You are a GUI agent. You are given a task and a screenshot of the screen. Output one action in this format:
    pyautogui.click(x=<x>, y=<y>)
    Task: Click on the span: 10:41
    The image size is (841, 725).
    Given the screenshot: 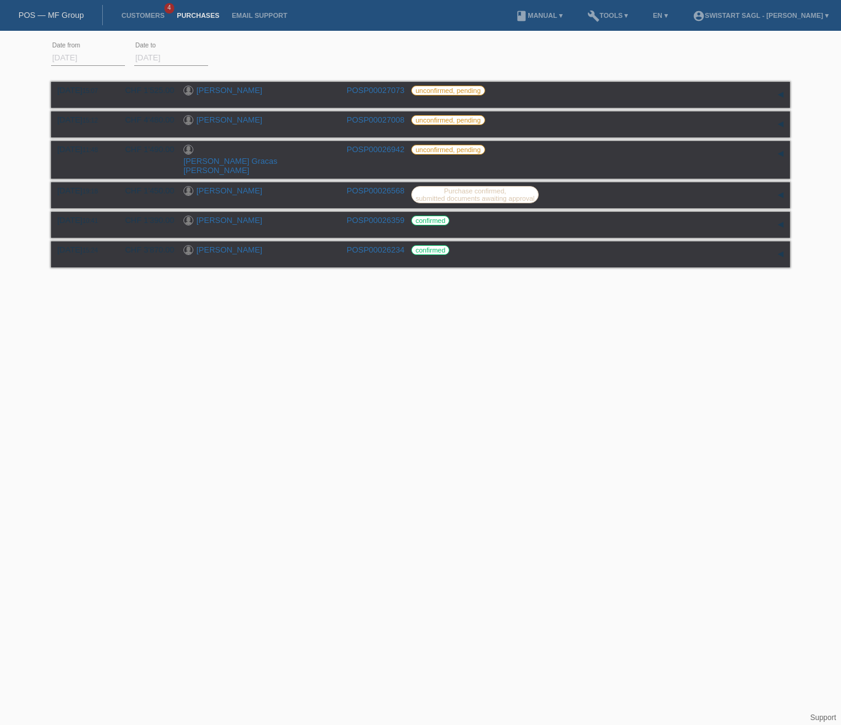 What is the action you would take?
    pyautogui.click(x=90, y=220)
    